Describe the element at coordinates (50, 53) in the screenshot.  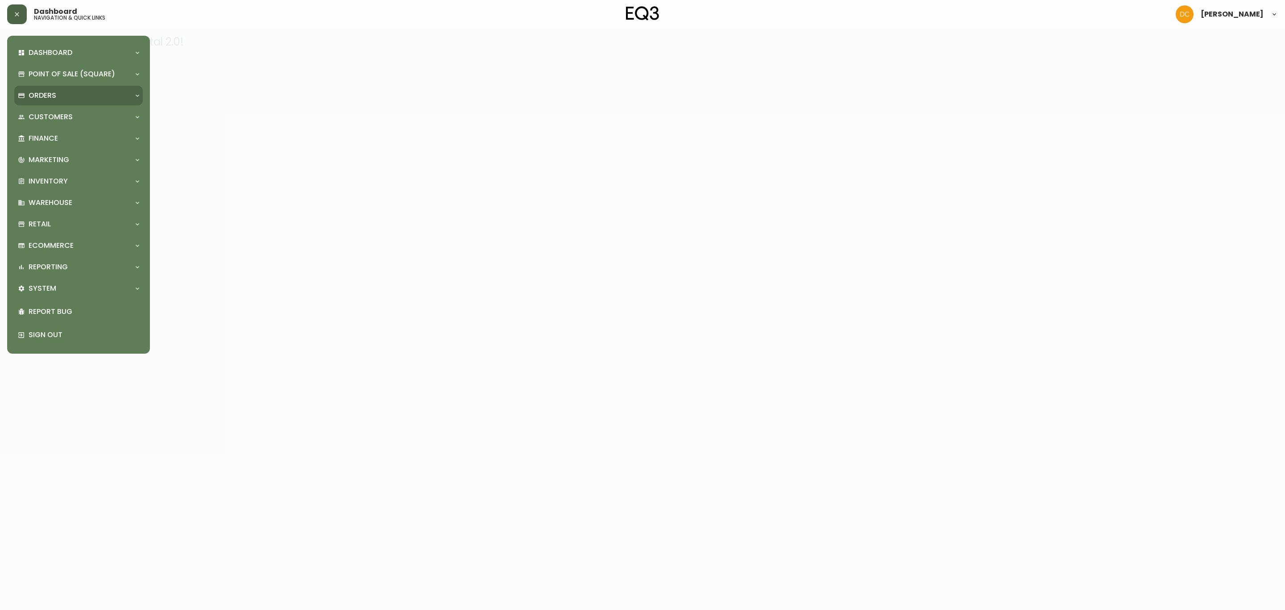
I see `p: Dashboard` at that location.